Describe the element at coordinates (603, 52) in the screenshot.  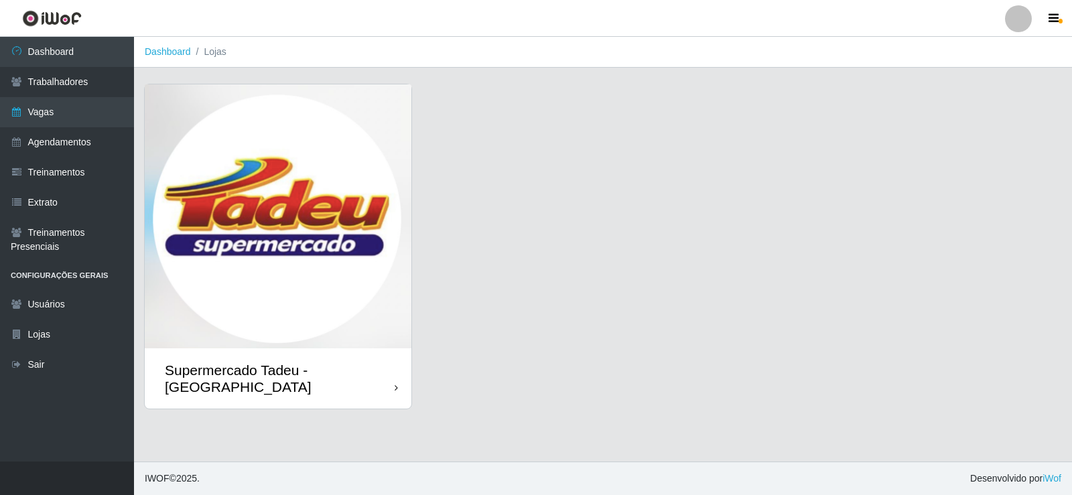
I see `nav: breadcrumb` at that location.